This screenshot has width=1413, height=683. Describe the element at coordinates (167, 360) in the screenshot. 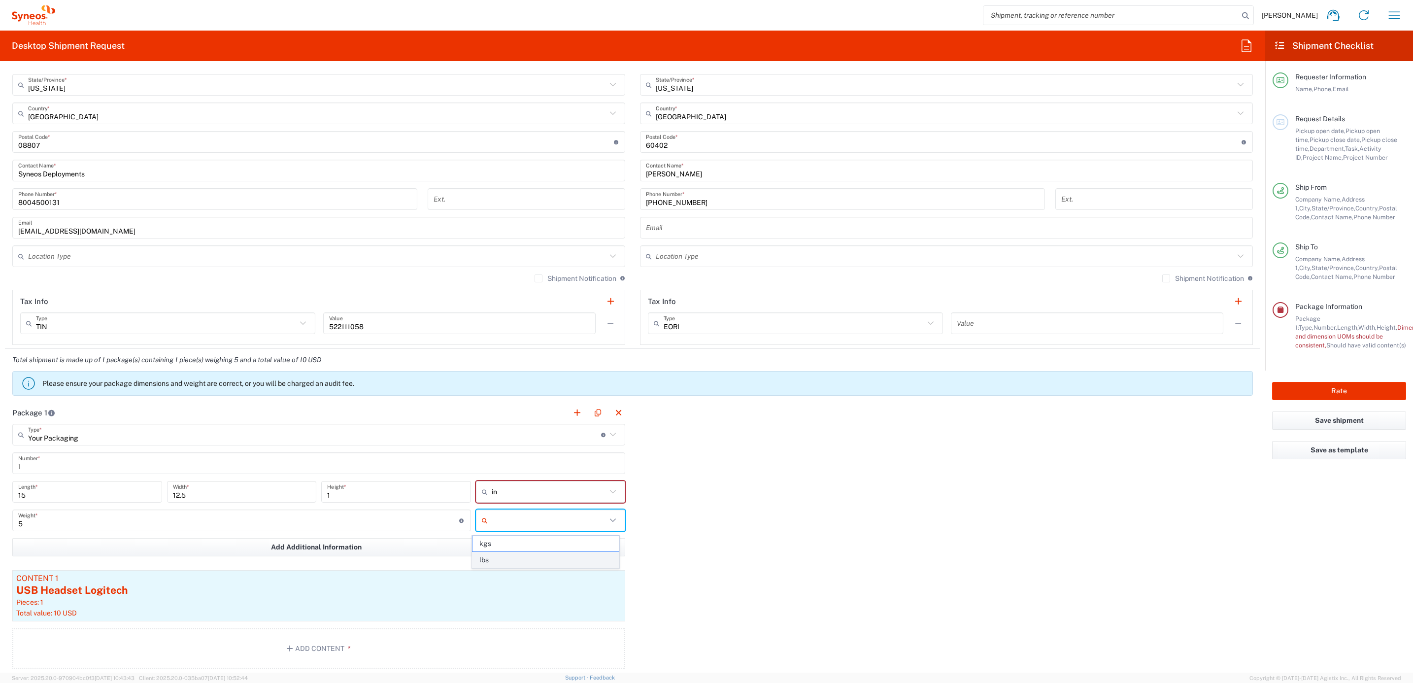

I see `em: Total shipment is made up of 1 package(s) containing 1 piece(s) weighing 5 and a total value of 1...` at that location.